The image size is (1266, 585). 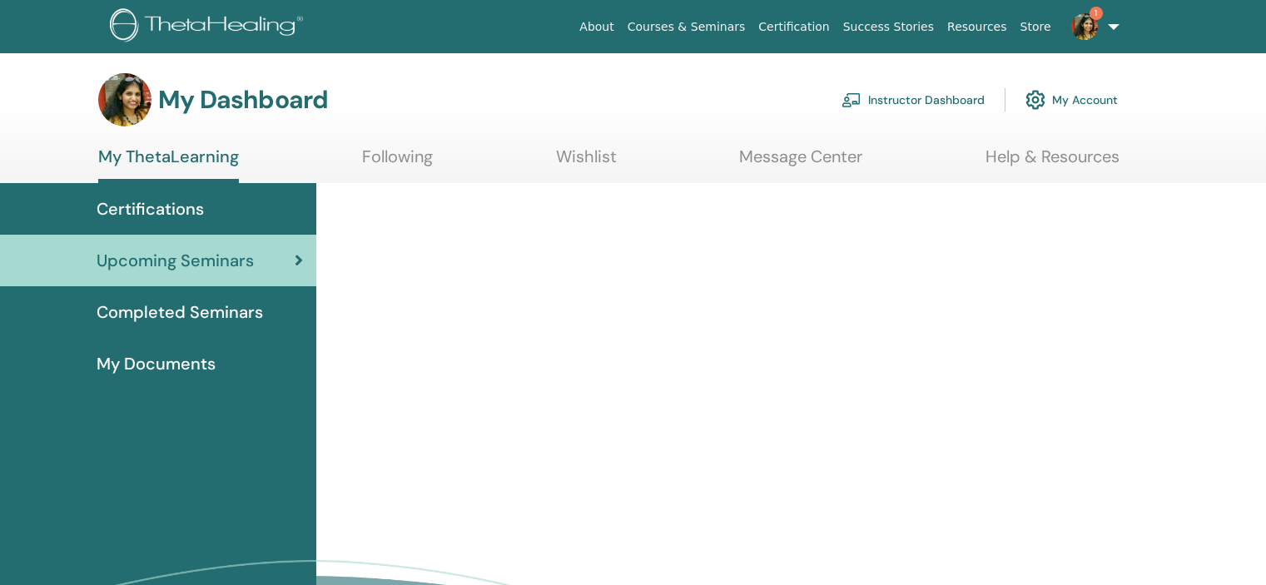 I want to click on a: About, so click(x=596, y=27).